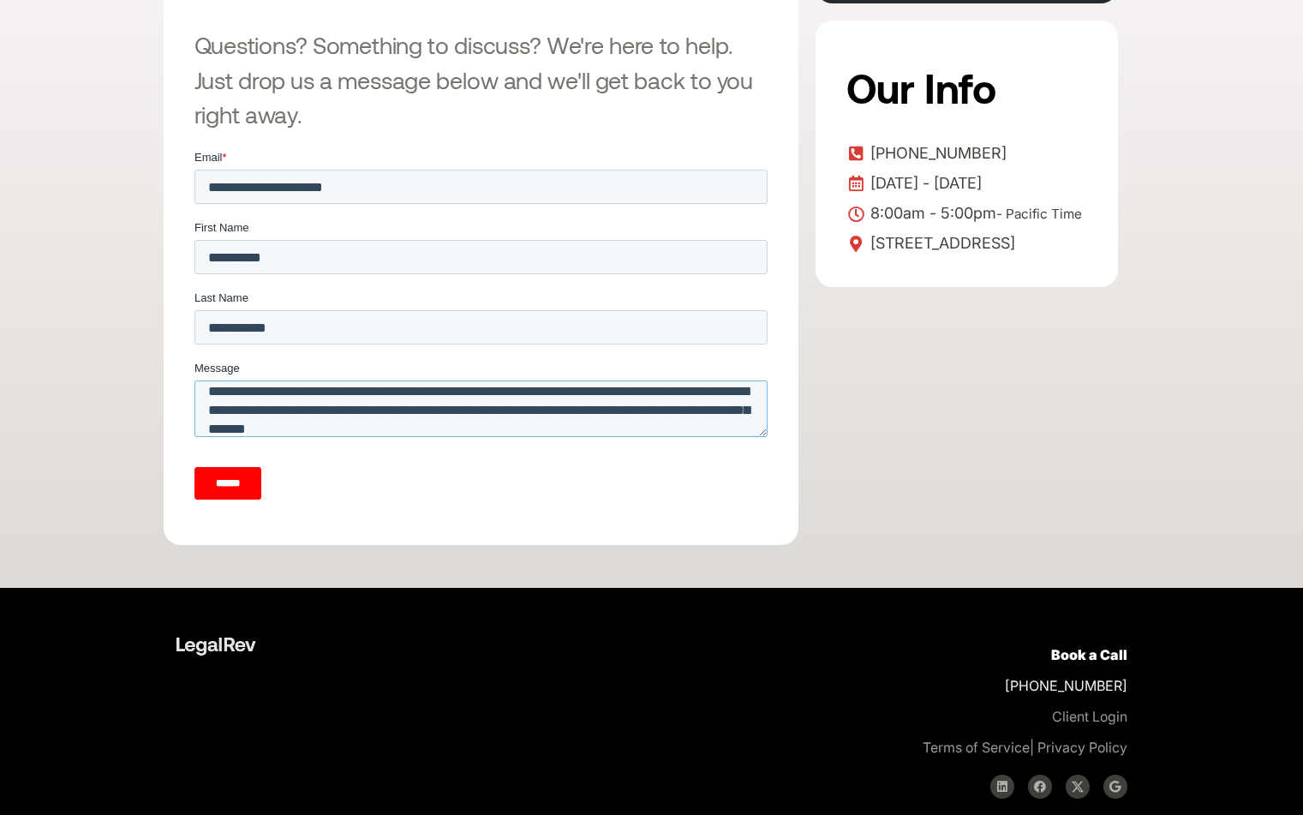 The image size is (1303, 815). Describe the element at coordinates (1082, 747) in the screenshot. I see `a: Privacy Policy` at that location.